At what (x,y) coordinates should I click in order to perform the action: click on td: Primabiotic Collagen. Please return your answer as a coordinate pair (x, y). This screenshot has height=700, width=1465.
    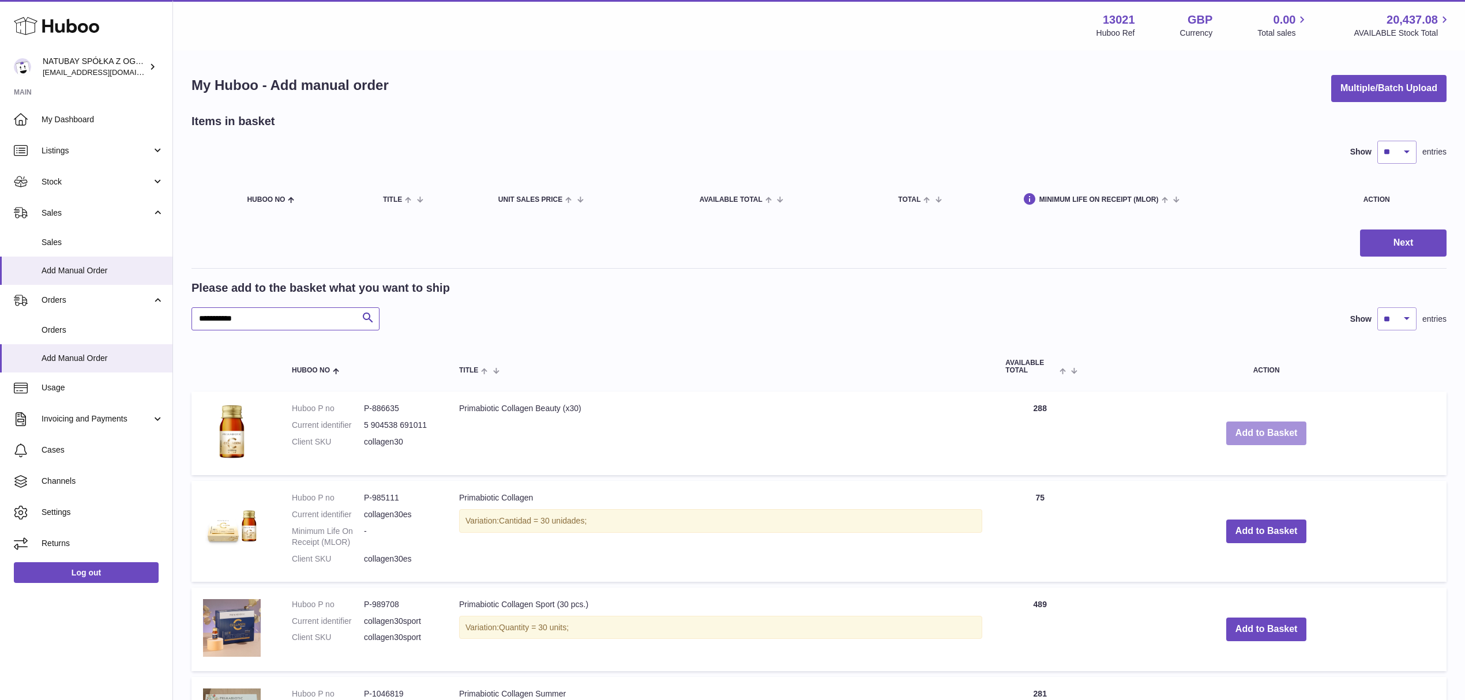
    Looking at the image, I should click on (721, 531).